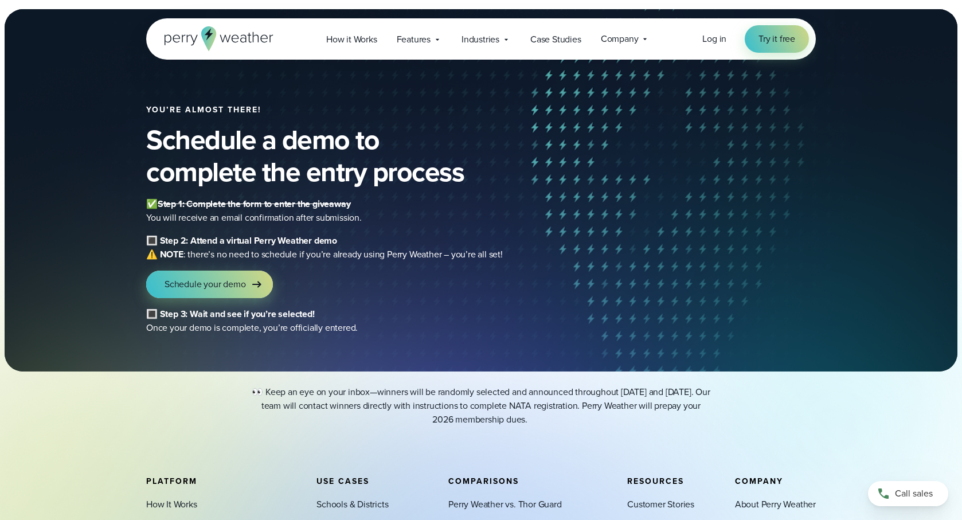 The width and height of the screenshot is (962, 520). What do you see at coordinates (914, 494) in the screenshot?
I see `span: Call sales` at bounding box center [914, 494].